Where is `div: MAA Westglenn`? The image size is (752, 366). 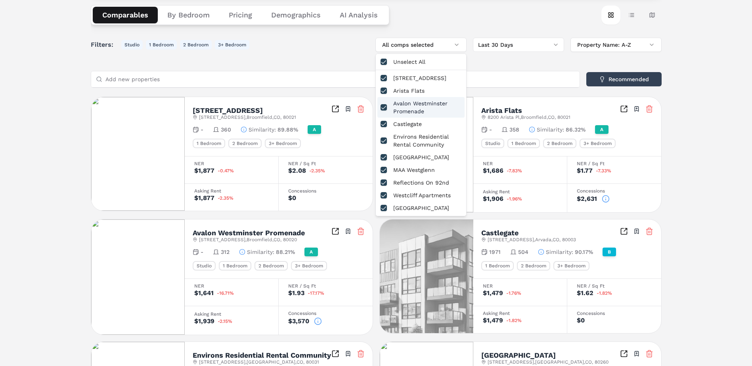 div: MAA Westglenn is located at coordinates (421, 170).